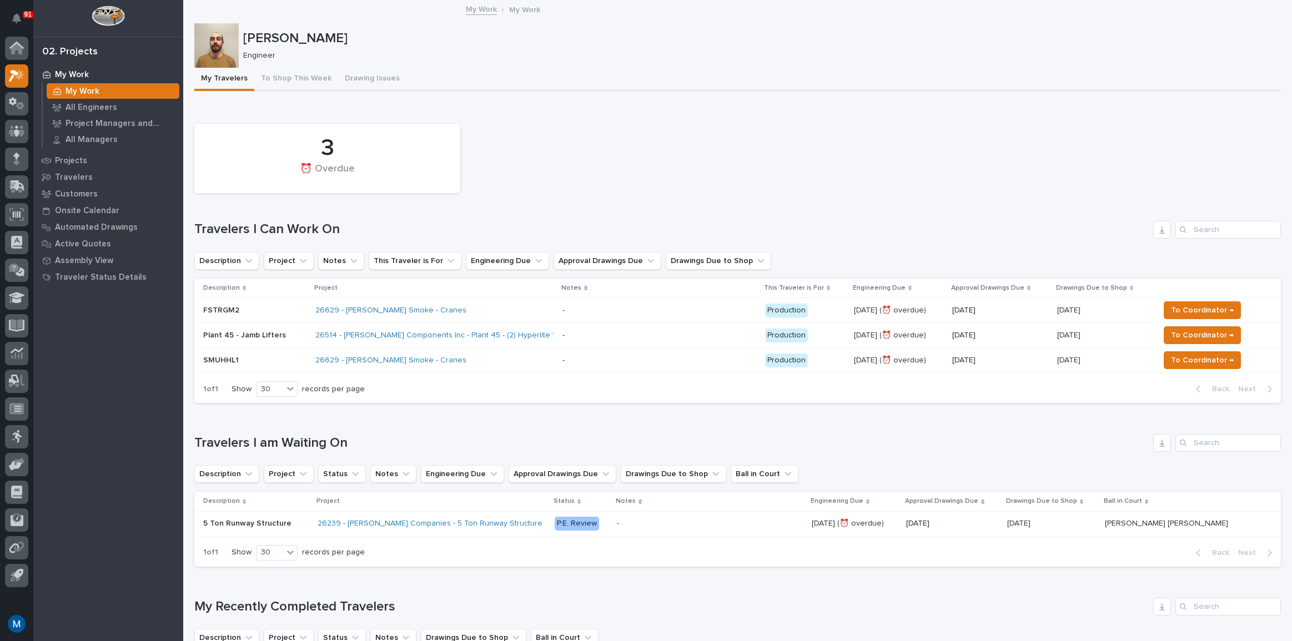 The height and width of the screenshot is (641, 1292). Describe the element at coordinates (1210, 389) in the screenshot. I see `button: Back` at that location.